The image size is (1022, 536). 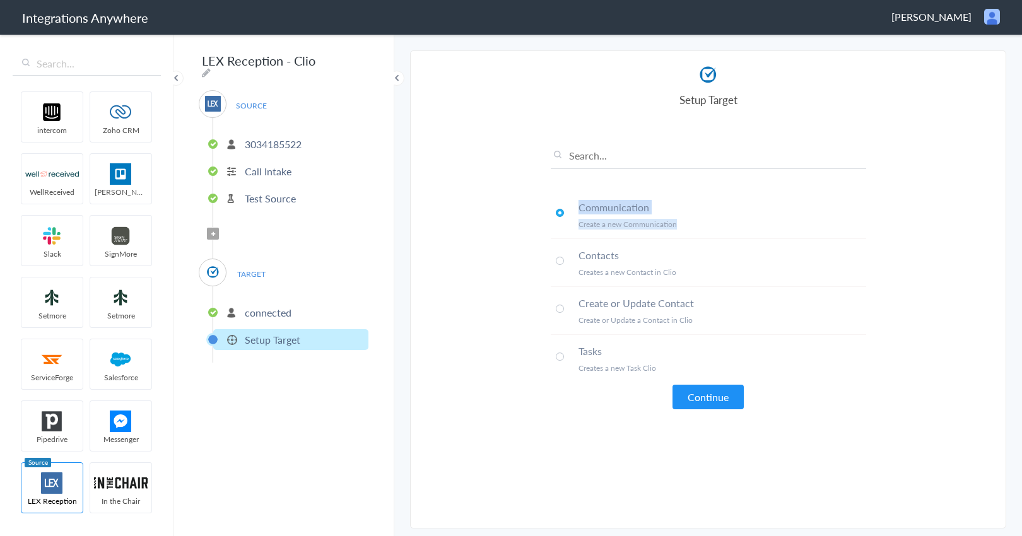 What do you see at coordinates (52, 112) in the screenshot?
I see `img: intercom-logo.svg` at bounding box center [52, 112].